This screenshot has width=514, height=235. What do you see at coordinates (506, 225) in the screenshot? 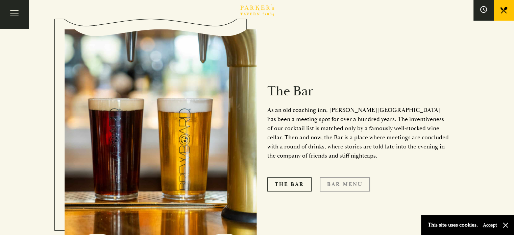
I see `button: Close and accept` at bounding box center [506, 225].